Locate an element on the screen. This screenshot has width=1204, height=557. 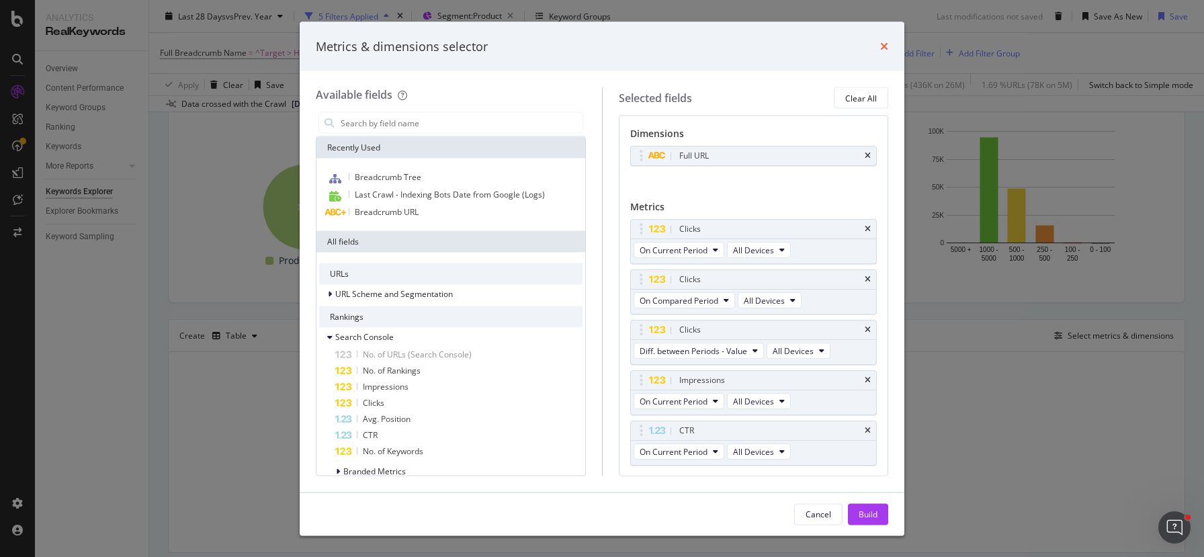
div: Clear All is located at coordinates (861, 97).